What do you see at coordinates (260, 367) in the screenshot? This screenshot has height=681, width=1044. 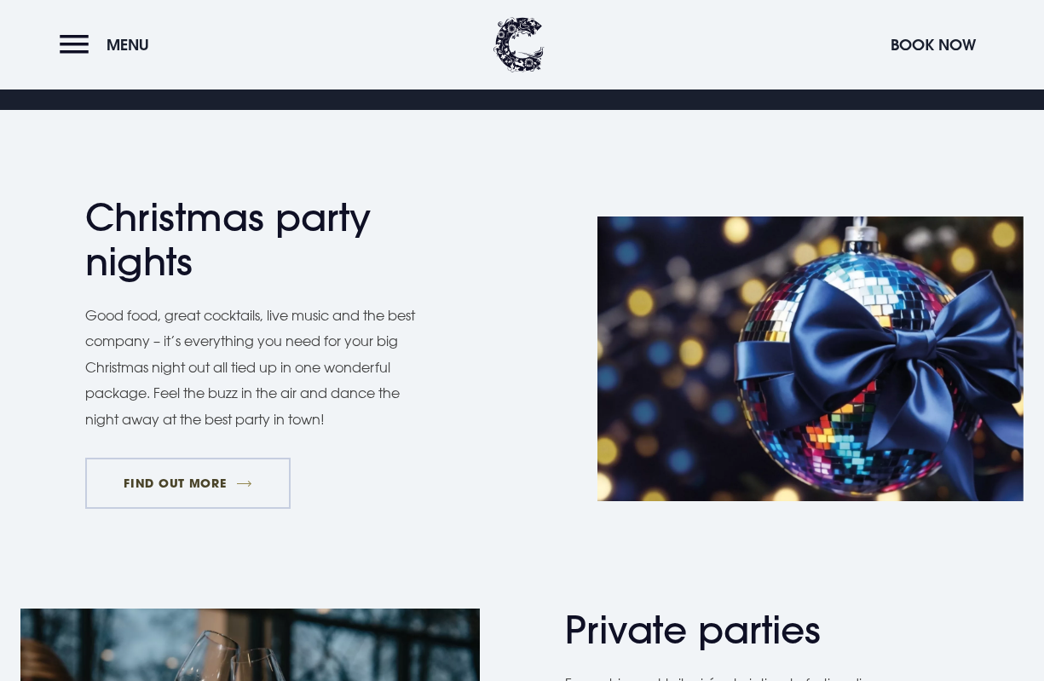 I see `p: Good food, great cocktails, live music and the best company – it’s everything you need for your b...` at bounding box center [260, 367].